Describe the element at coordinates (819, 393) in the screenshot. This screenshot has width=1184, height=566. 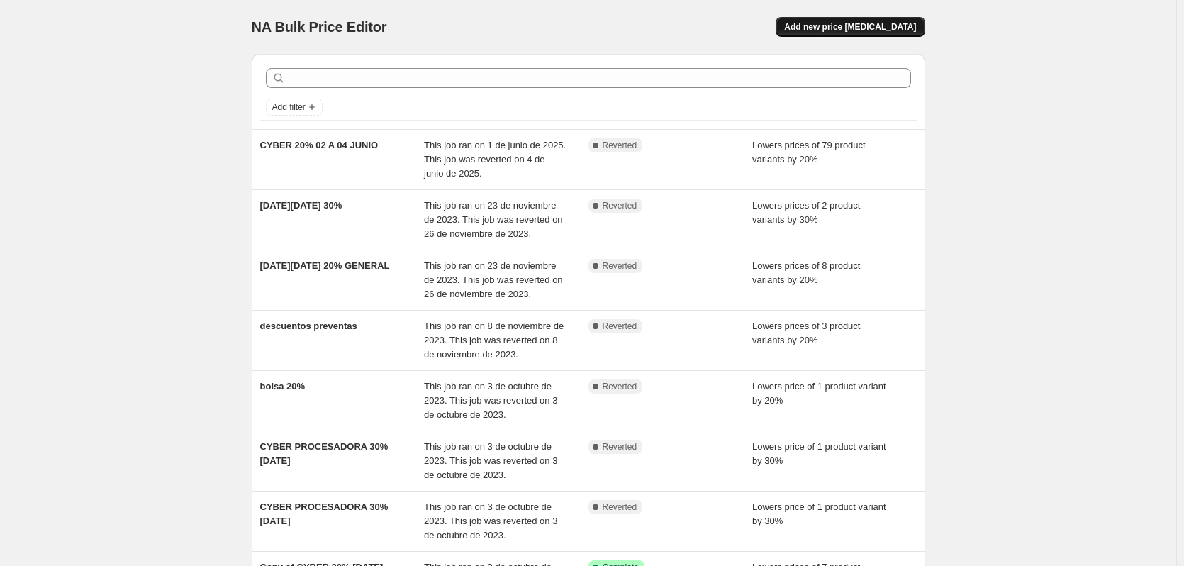
I see `span: Lowers price of 1 product variant by 20%` at that location.